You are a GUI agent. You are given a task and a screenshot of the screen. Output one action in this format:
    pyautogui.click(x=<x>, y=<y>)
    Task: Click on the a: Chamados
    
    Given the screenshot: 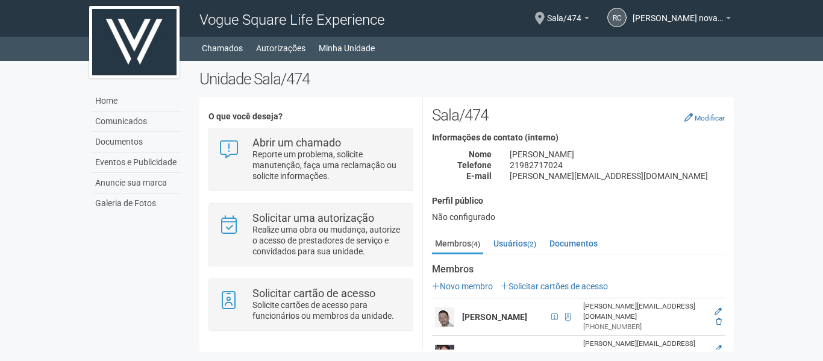 What is the action you would take?
    pyautogui.click(x=222, y=48)
    